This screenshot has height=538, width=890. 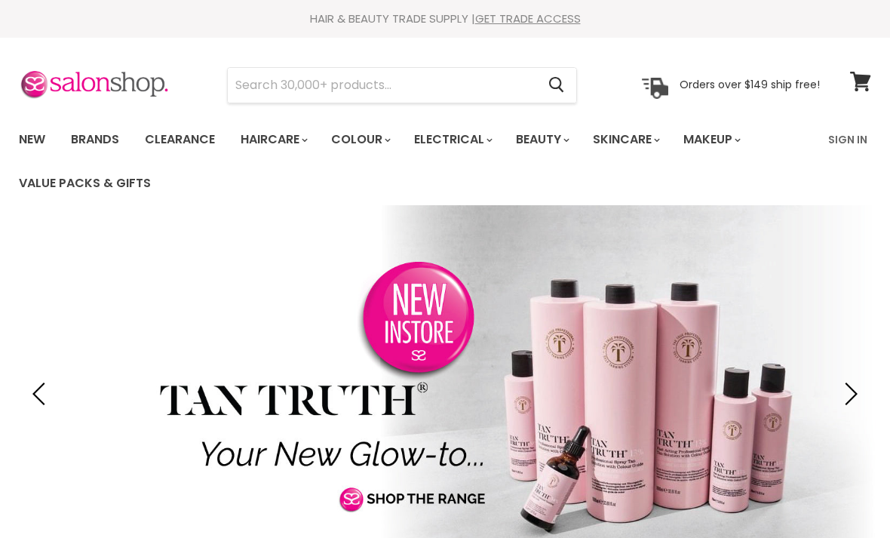 I want to click on form: Product, so click(x=402, y=85).